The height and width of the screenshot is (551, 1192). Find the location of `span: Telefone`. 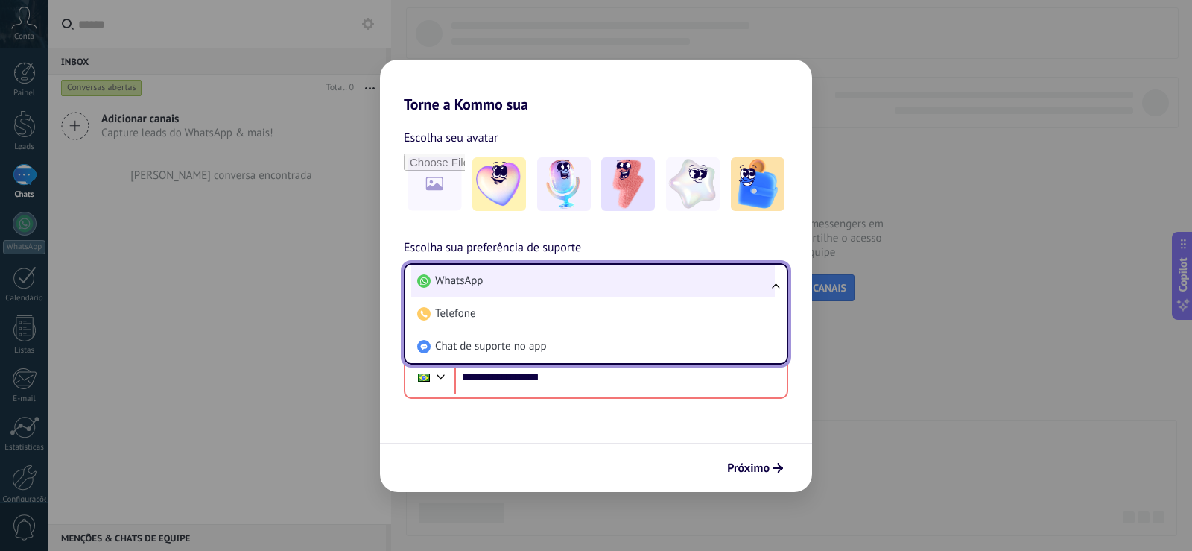

span: Telefone is located at coordinates (455, 314).